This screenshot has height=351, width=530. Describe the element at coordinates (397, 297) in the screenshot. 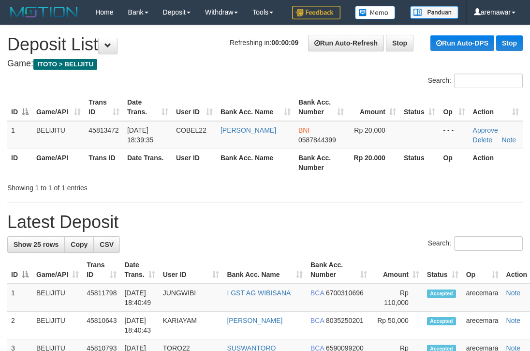

I see `td: Rp 110,000` at that location.